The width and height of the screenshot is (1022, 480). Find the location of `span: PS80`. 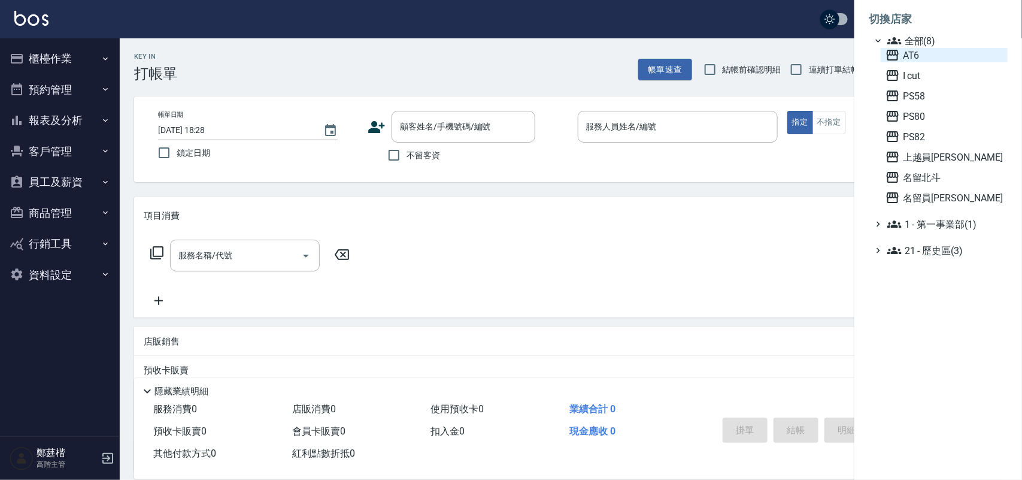

span: PS80 is located at coordinates (945, 116).